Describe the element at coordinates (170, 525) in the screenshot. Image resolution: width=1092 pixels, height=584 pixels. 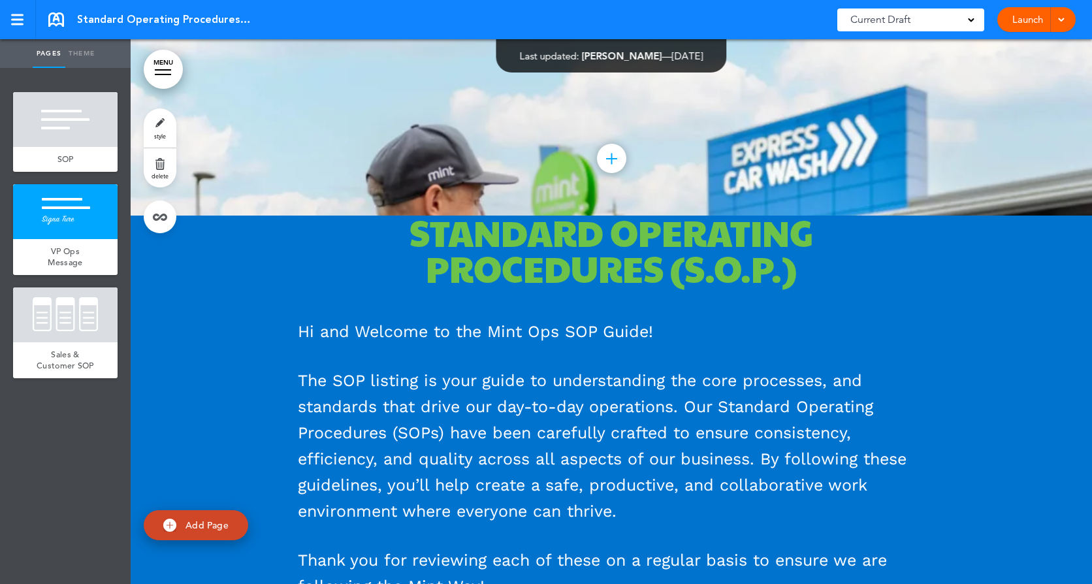
I see `img: add.svg` at that location.